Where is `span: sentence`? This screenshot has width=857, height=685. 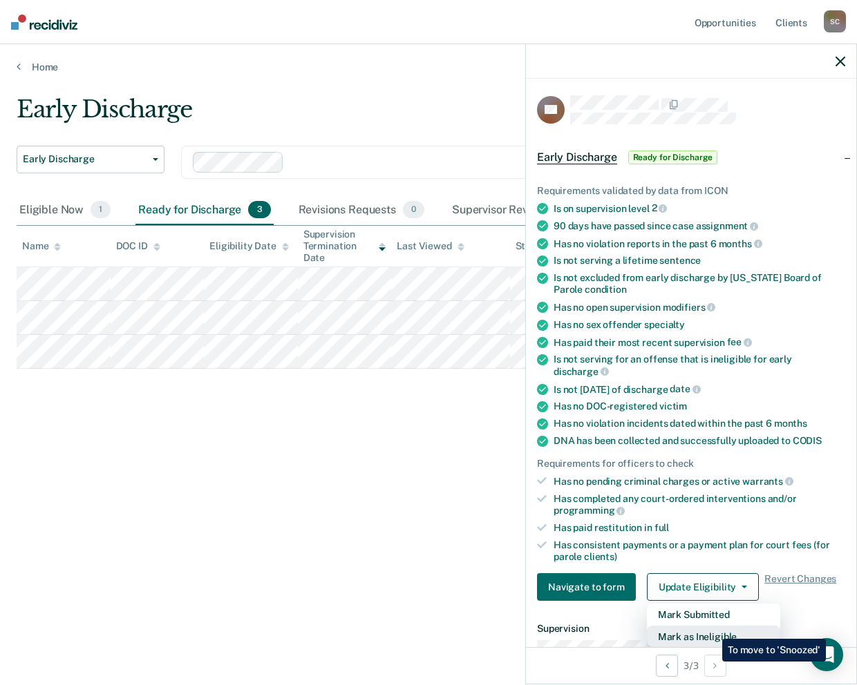
span: sentence is located at coordinates (680, 260).